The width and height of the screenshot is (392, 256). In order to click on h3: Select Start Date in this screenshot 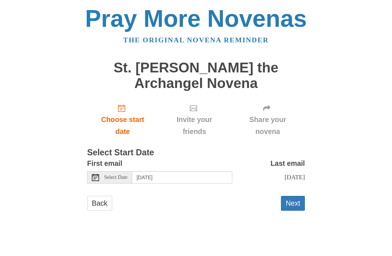, I will do `click(196, 153)`.